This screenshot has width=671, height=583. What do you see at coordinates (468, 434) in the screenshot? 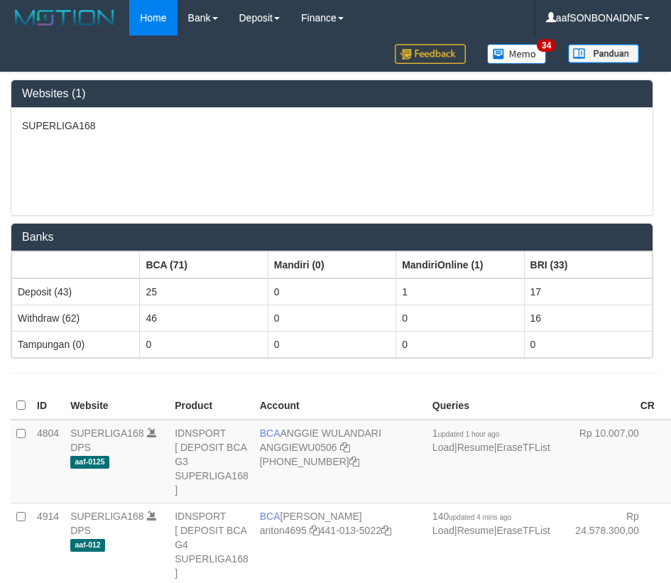
I see `span: updated 1 hour ago` at bounding box center [468, 434].